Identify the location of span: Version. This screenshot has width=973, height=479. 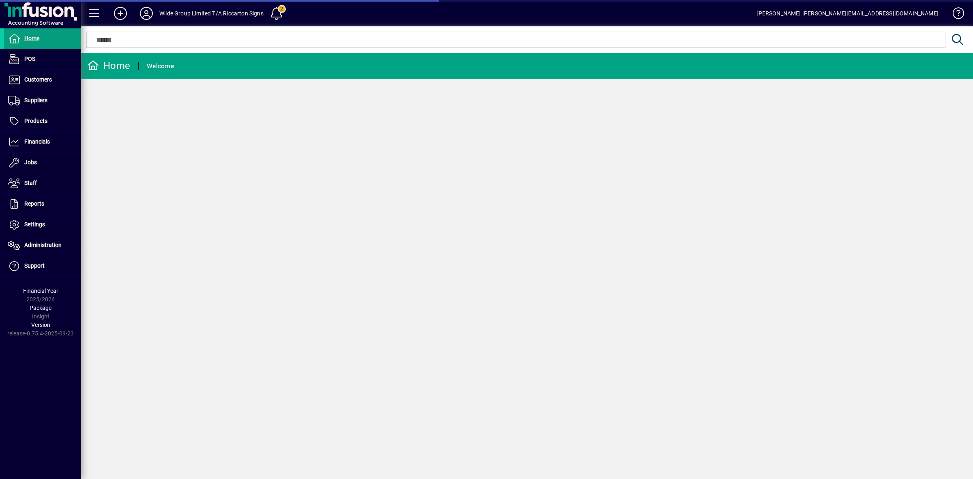
(41, 325).